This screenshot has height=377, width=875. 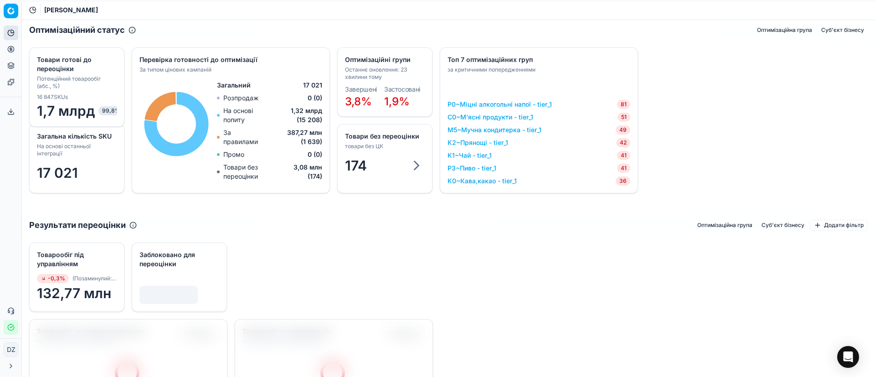 I want to click on div: Товарообіг під управлінням, so click(x=76, y=259).